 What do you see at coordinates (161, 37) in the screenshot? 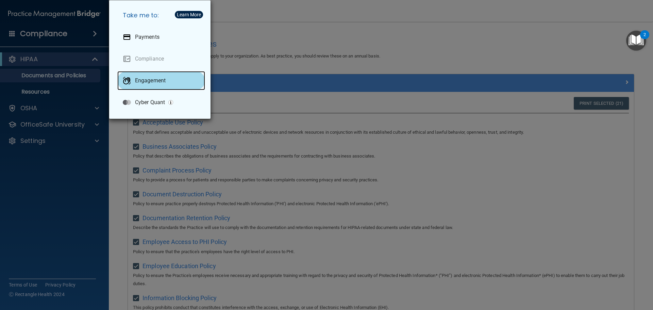
I see `a: Payments` at bounding box center [161, 37].